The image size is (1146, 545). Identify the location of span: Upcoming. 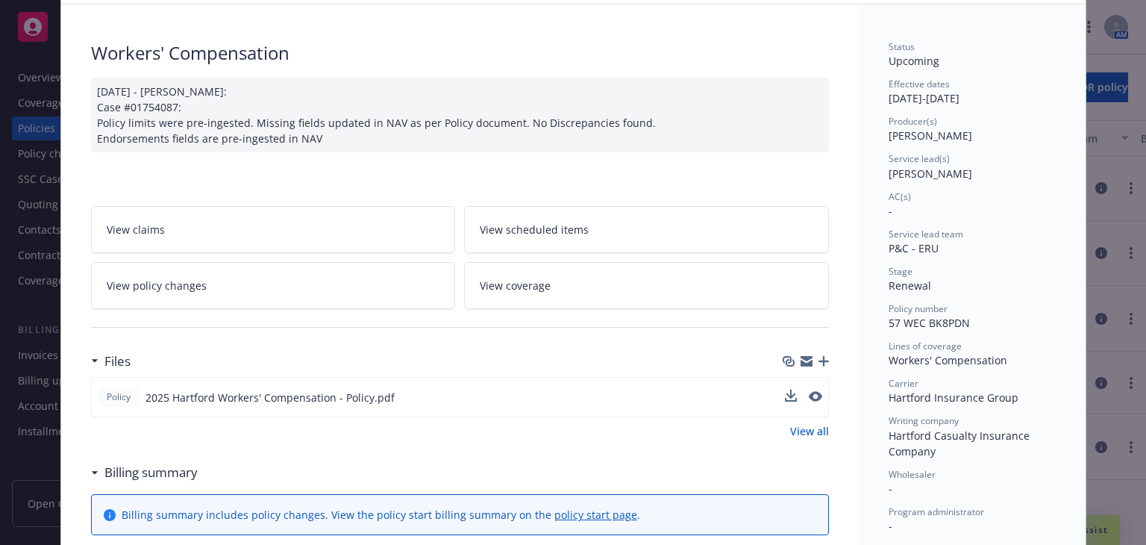
(914, 60).